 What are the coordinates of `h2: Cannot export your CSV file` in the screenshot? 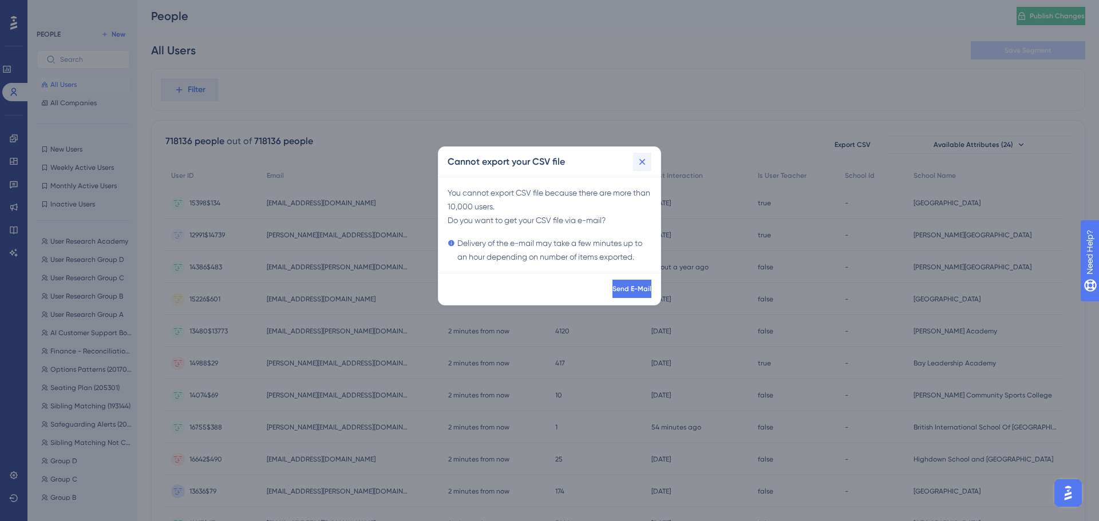 It's located at (506, 162).